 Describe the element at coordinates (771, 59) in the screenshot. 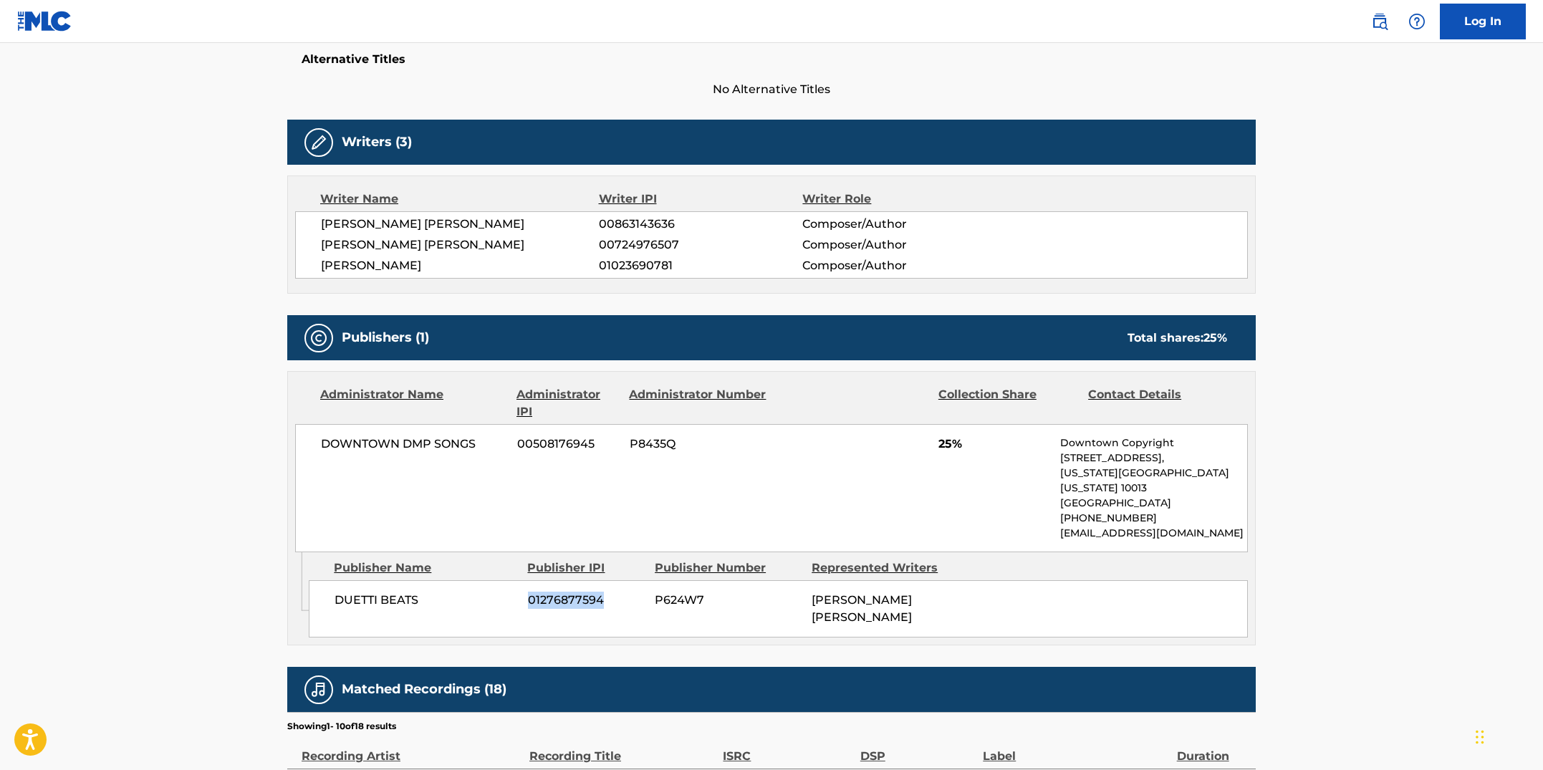

I see `h5: Alternative Titles` at that location.